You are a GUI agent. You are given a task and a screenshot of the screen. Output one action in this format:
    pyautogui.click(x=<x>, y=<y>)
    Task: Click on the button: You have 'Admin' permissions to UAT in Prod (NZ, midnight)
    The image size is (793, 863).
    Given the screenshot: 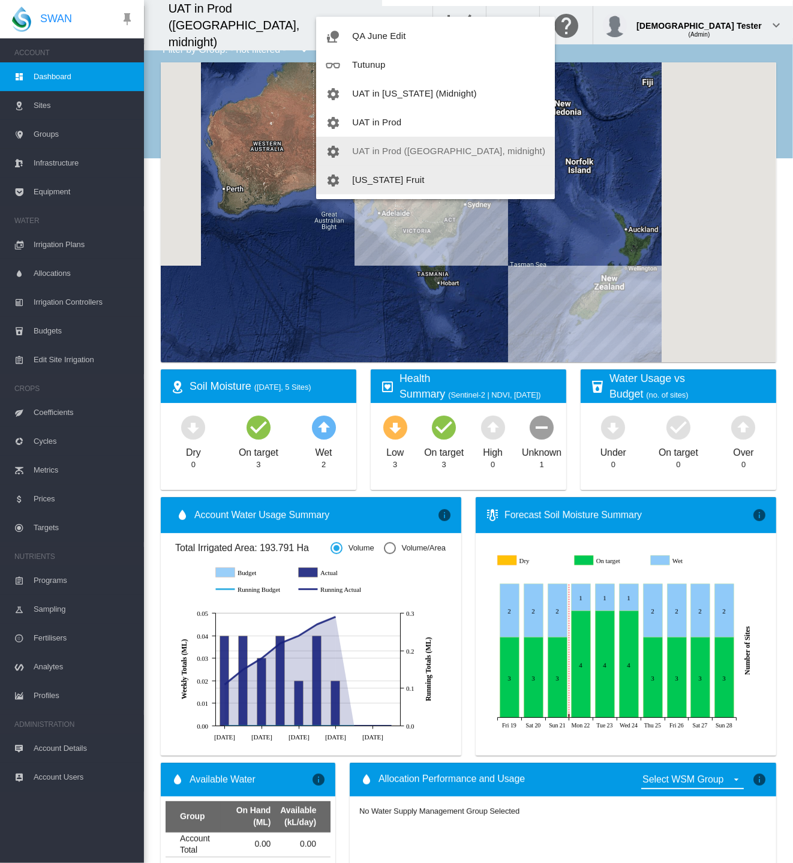 What is the action you would take?
    pyautogui.click(x=435, y=151)
    